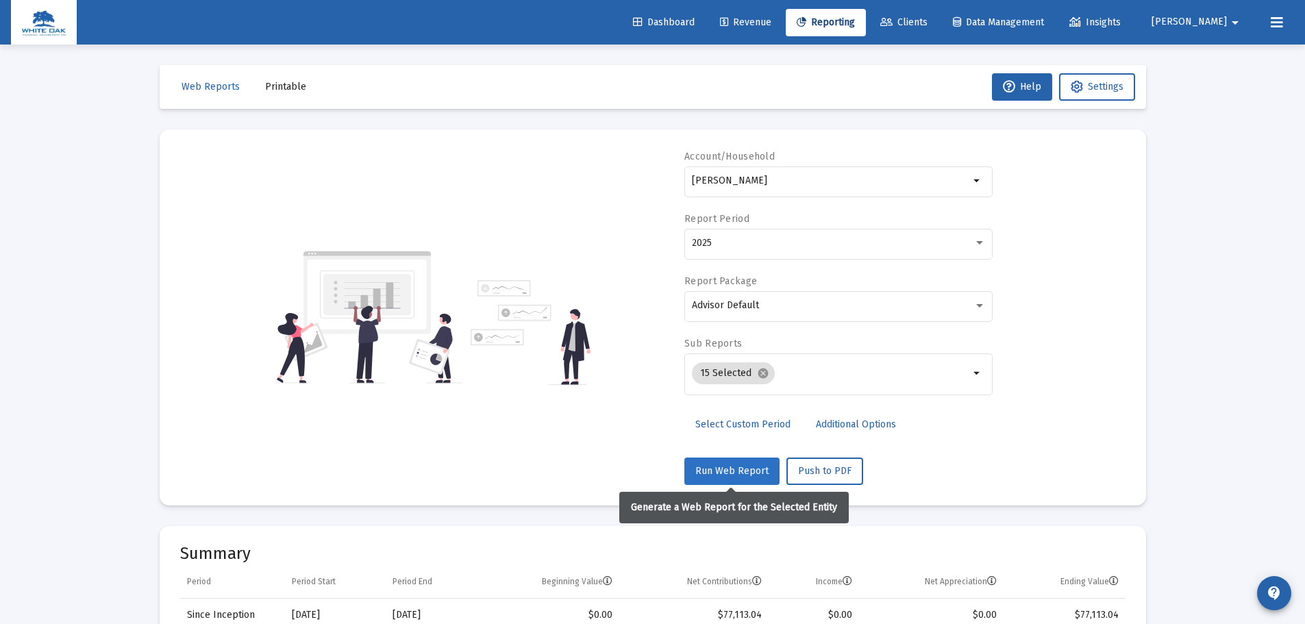 The image size is (1305, 624). What do you see at coordinates (1064, 582) in the screenshot?
I see `td: Column Ending Value` at bounding box center [1064, 582].